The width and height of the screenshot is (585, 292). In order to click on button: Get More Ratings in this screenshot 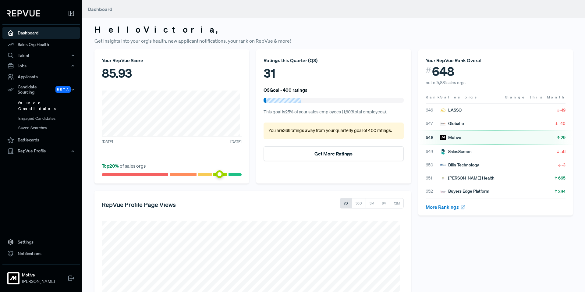, I will do `click(333, 154)`.